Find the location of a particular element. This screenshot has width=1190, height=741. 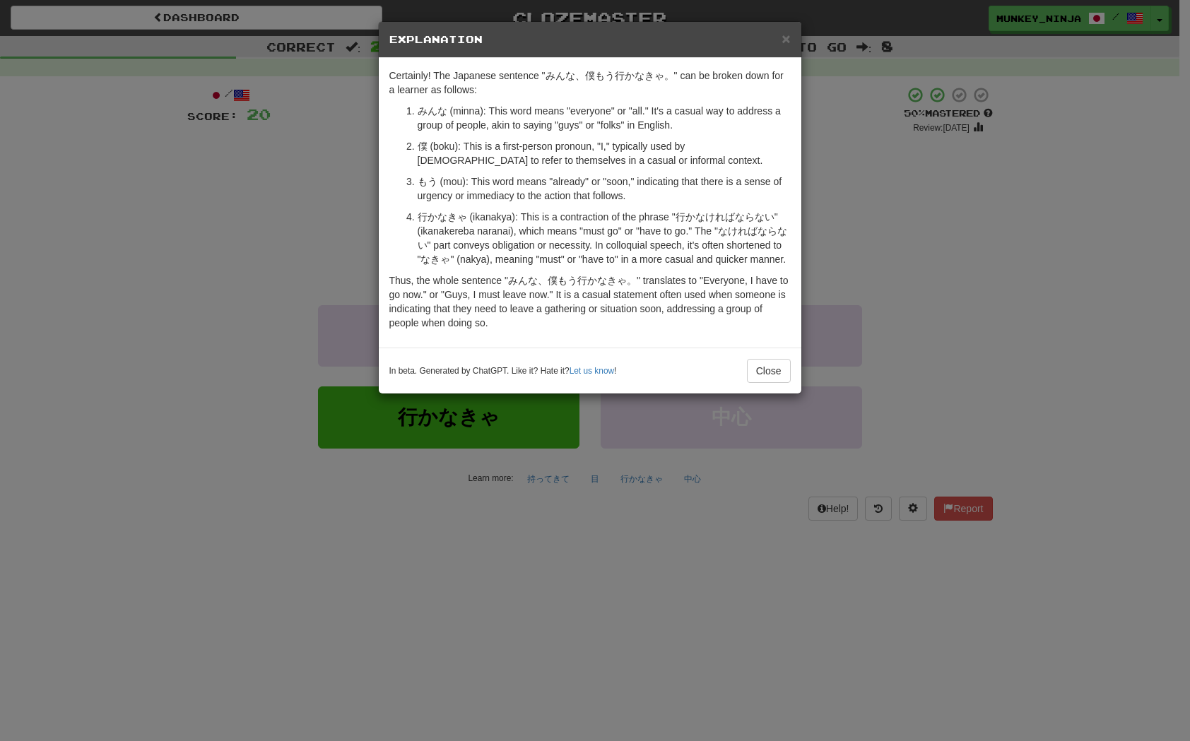

p: Certainly! The Japanese sentence "みんな、僕もう行かなきゃ。" can be broken down for a learner as follows: is located at coordinates (590, 83).